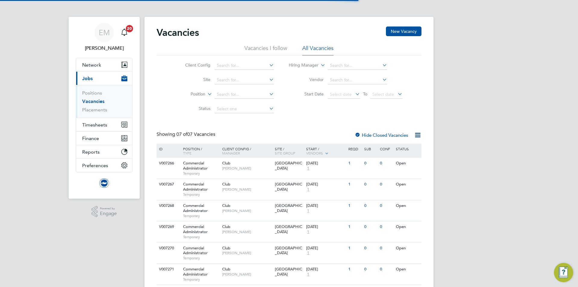 The image size is (578, 287). I want to click on a: Vacancies, so click(93, 101).